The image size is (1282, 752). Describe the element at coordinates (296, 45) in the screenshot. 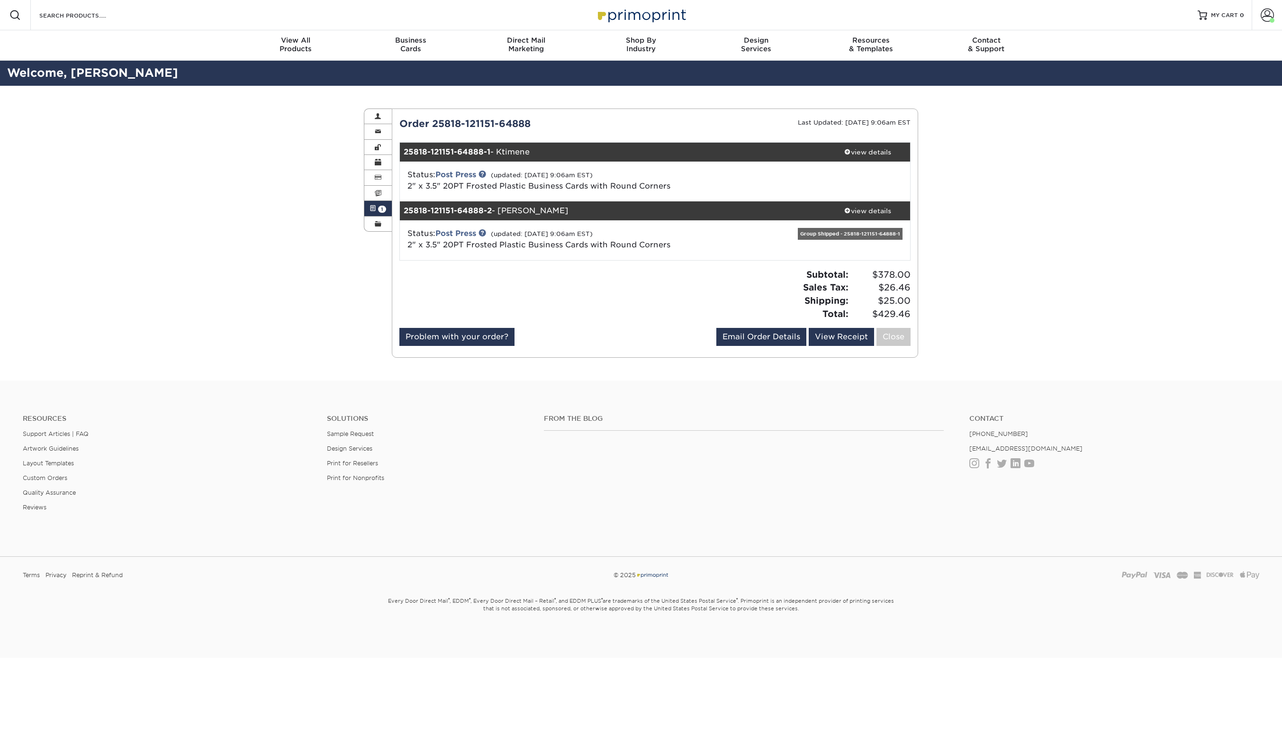

I see `div: Products` at that location.